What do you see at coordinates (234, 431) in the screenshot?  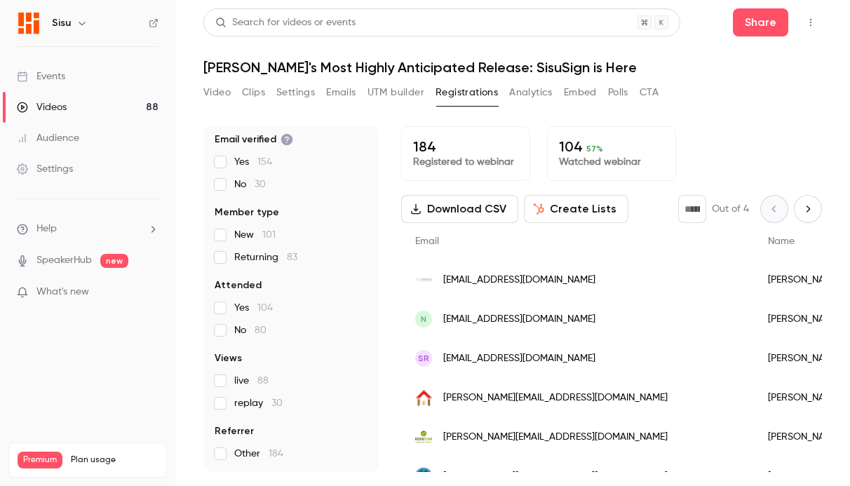 I see `span: Referrer` at bounding box center [234, 431].